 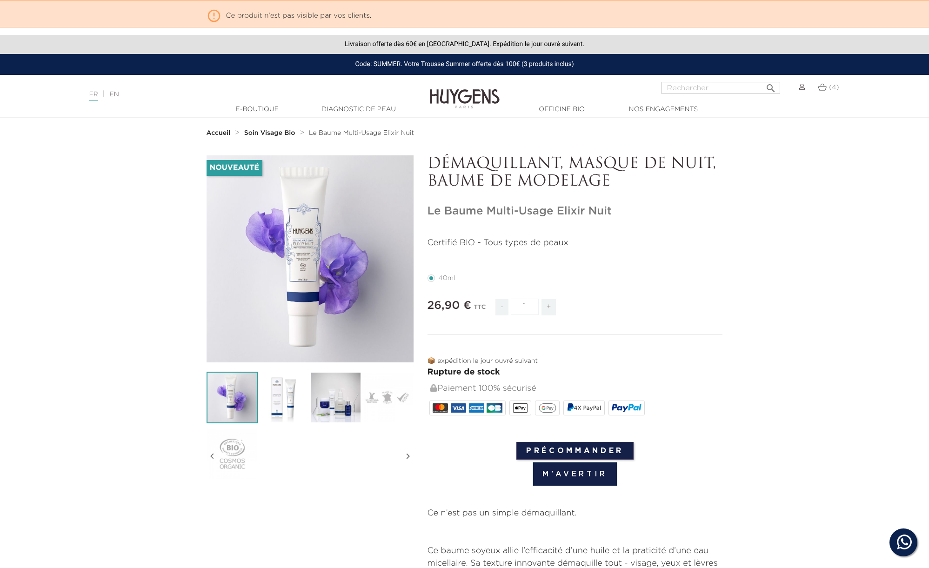 I want to click on a: FR, so click(x=93, y=96).